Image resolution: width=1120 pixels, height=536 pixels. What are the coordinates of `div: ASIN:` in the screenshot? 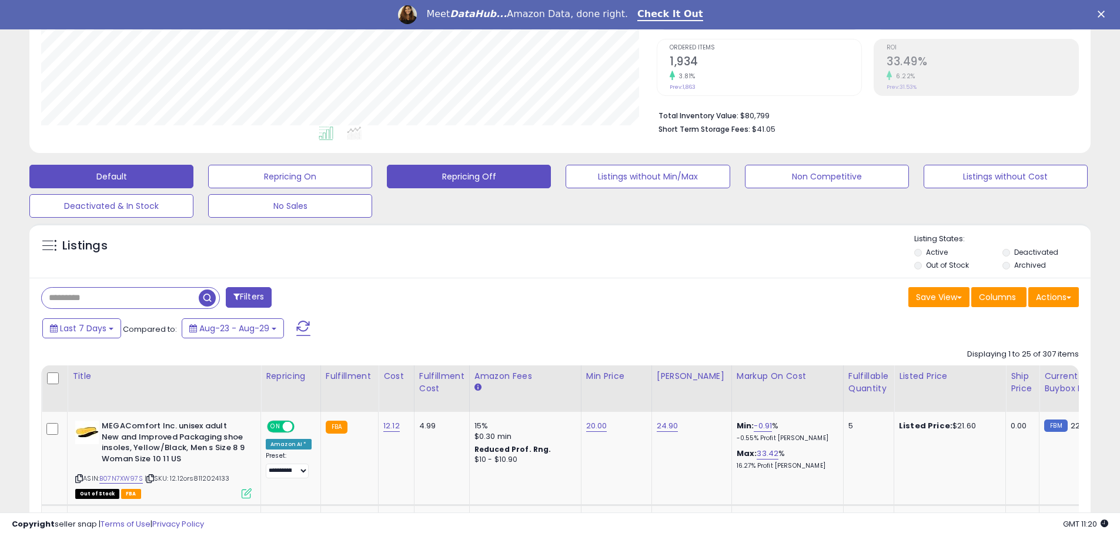 It's located at (163, 459).